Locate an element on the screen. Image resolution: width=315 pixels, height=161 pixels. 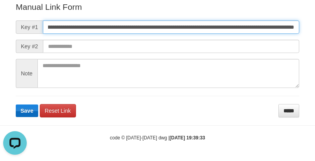
span: Reset Link is located at coordinates (58, 111).